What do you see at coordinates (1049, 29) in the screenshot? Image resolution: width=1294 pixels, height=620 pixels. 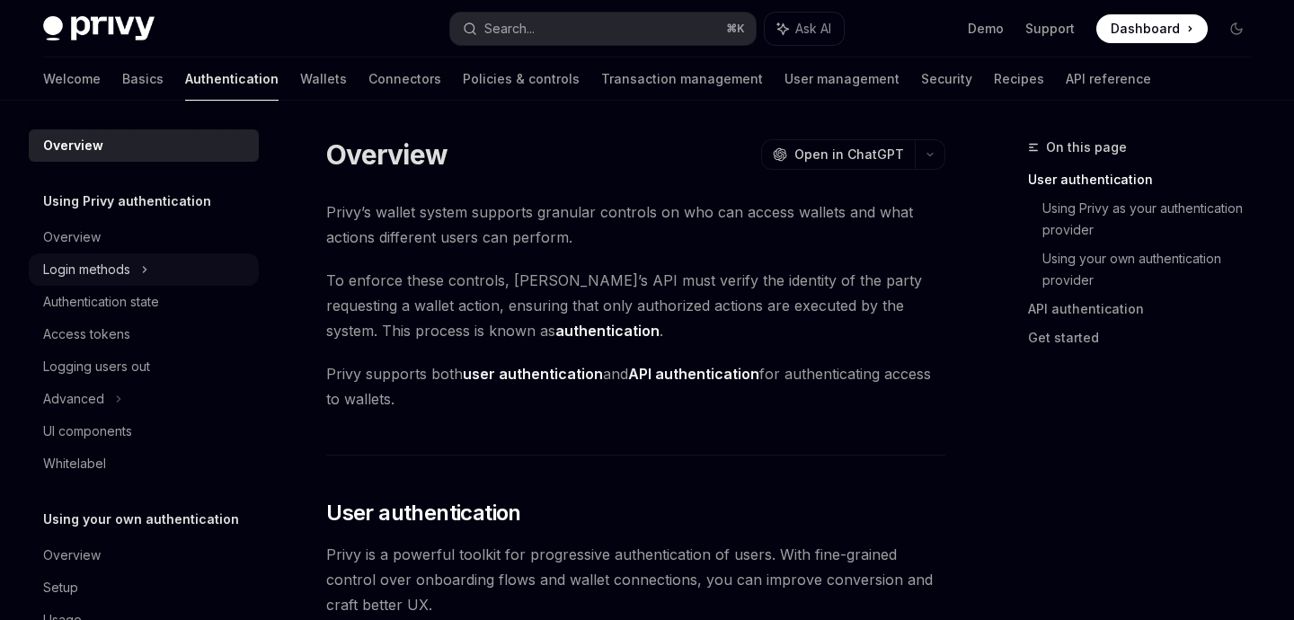 I see `a: Support` at bounding box center [1049, 29].